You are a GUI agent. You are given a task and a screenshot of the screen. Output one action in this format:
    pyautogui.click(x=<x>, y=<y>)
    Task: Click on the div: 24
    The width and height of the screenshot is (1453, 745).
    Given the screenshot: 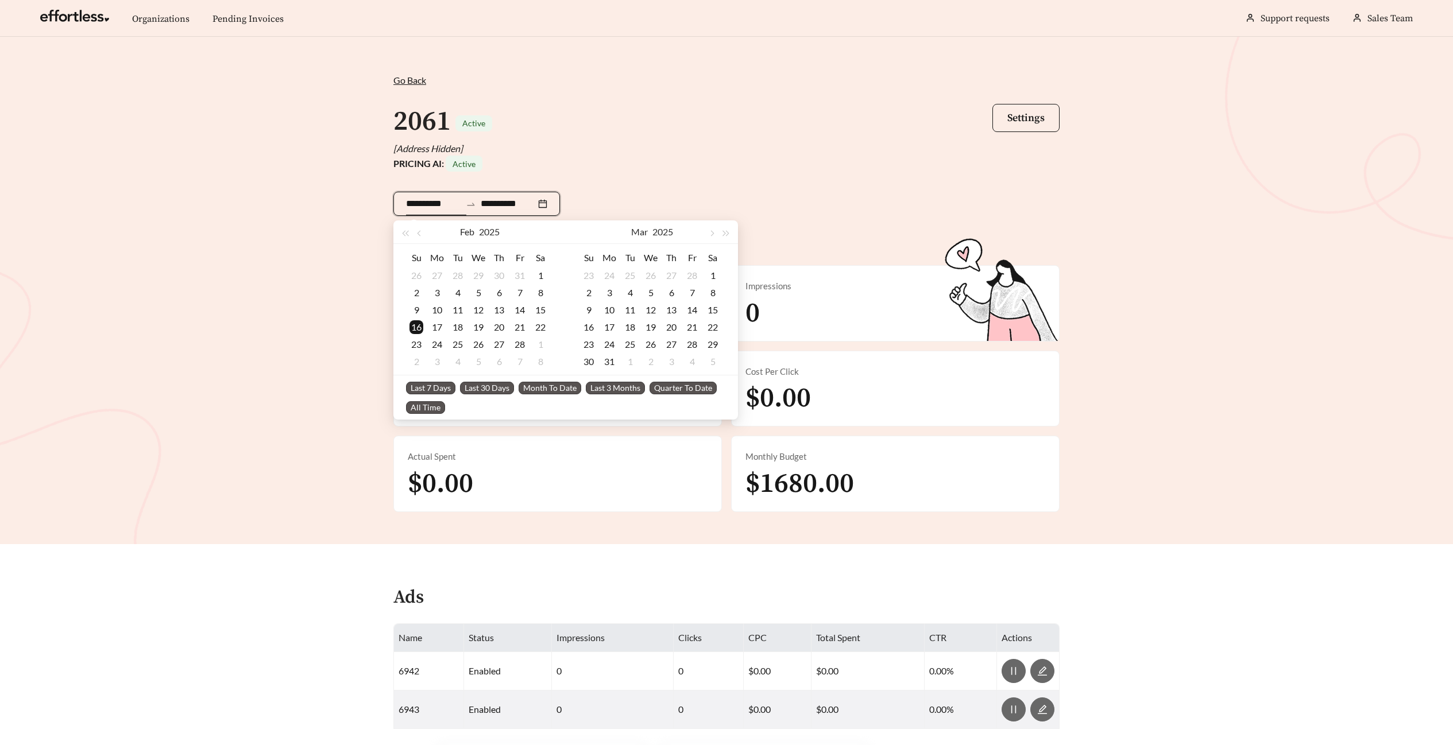 What is the action you would take?
    pyautogui.click(x=609, y=276)
    